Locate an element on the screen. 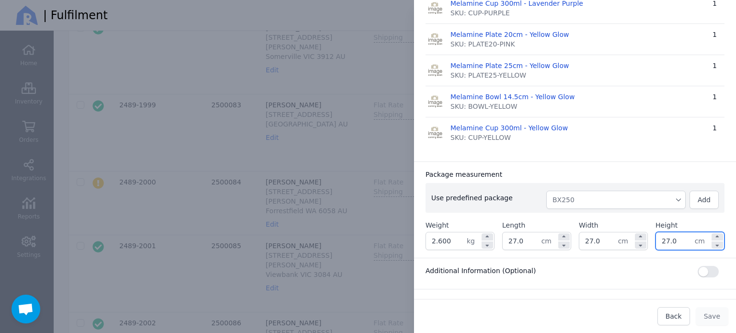 The height and width of the screenshot is (333, 736). label: Height is located at coordinates (667, 225).